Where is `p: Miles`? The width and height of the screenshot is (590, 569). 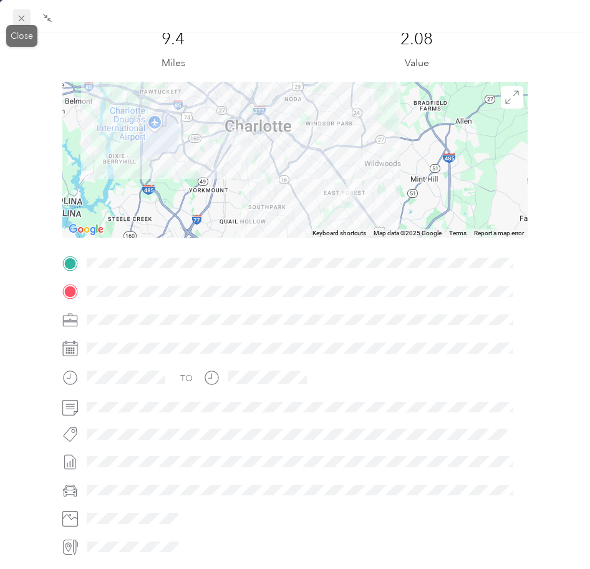
p: Miles is located at coordinates (173, 63).